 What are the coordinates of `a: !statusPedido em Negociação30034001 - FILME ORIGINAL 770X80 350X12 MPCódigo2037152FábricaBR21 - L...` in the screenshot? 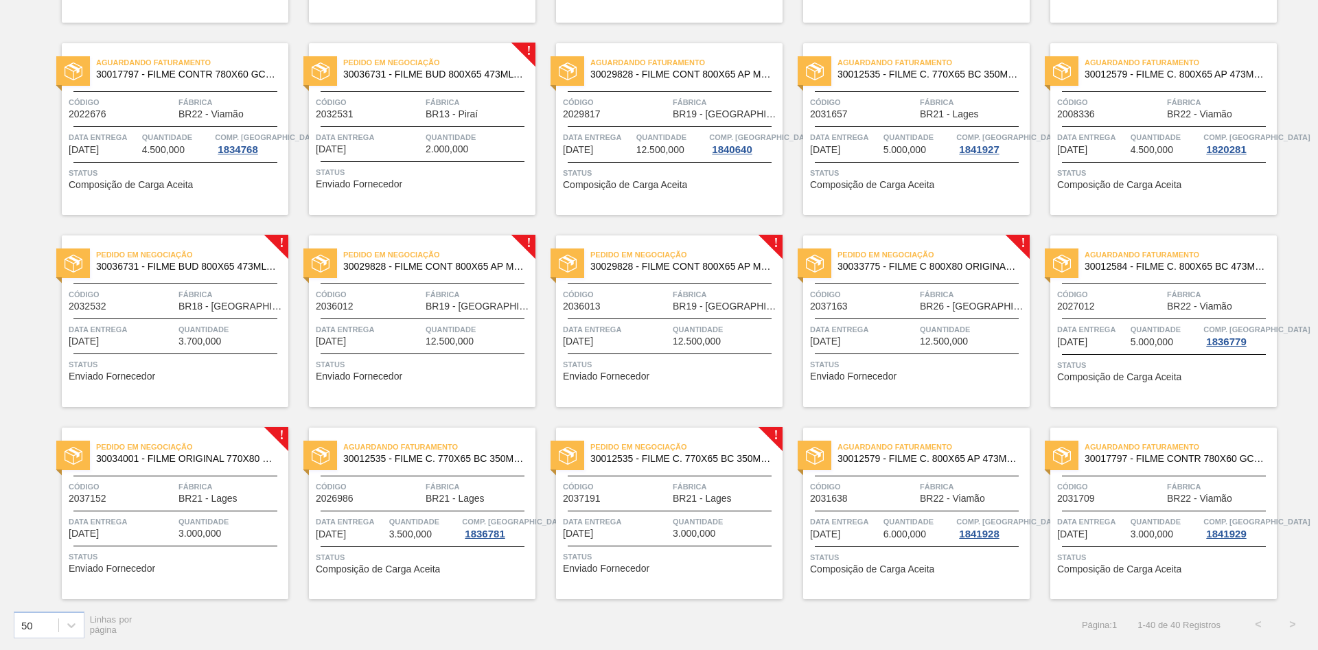 It's located at (165, 513).